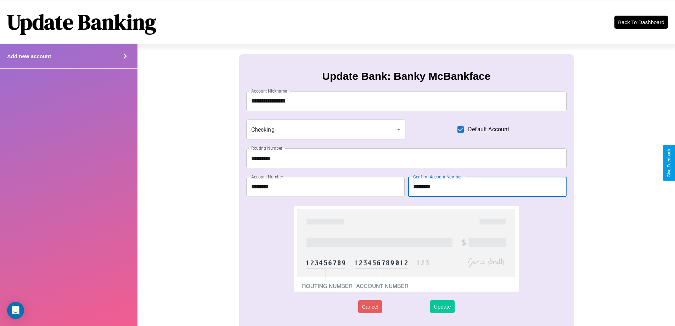  What do you see at coordinates (267, 148) in the screenshot?
I see `label: Routing Number` at bounding box center [267, 148].